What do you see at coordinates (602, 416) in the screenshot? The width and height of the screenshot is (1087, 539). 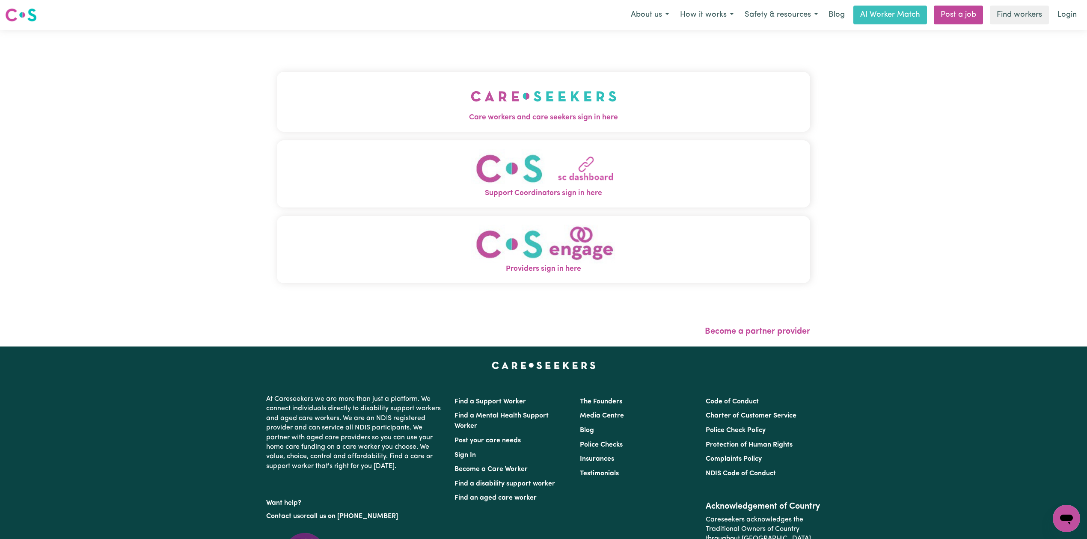 I see `a: Media Centre` at bounding box center [602, 416].